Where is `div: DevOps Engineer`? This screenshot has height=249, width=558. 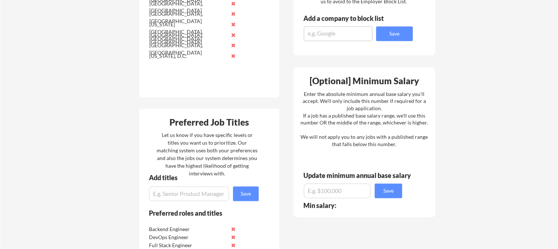 div: DevOps Engineer is located at coordinates (187, 238).